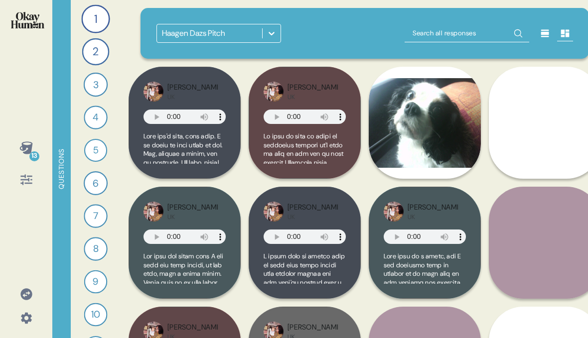 This screenshot has height=338, width=588. I want to click on div: 13, so click(34, 156).